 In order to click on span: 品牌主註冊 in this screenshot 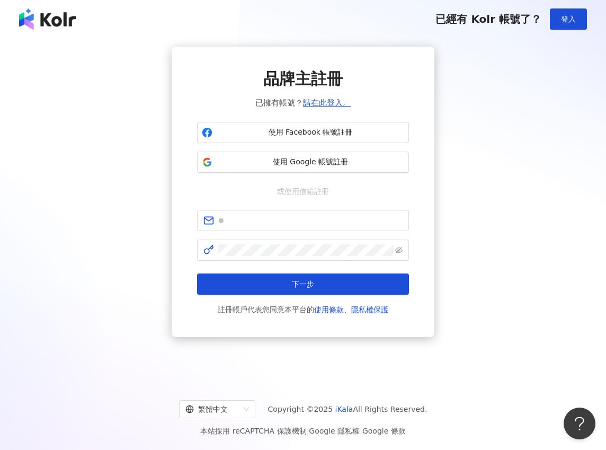, I will do `click(303, 79)`.